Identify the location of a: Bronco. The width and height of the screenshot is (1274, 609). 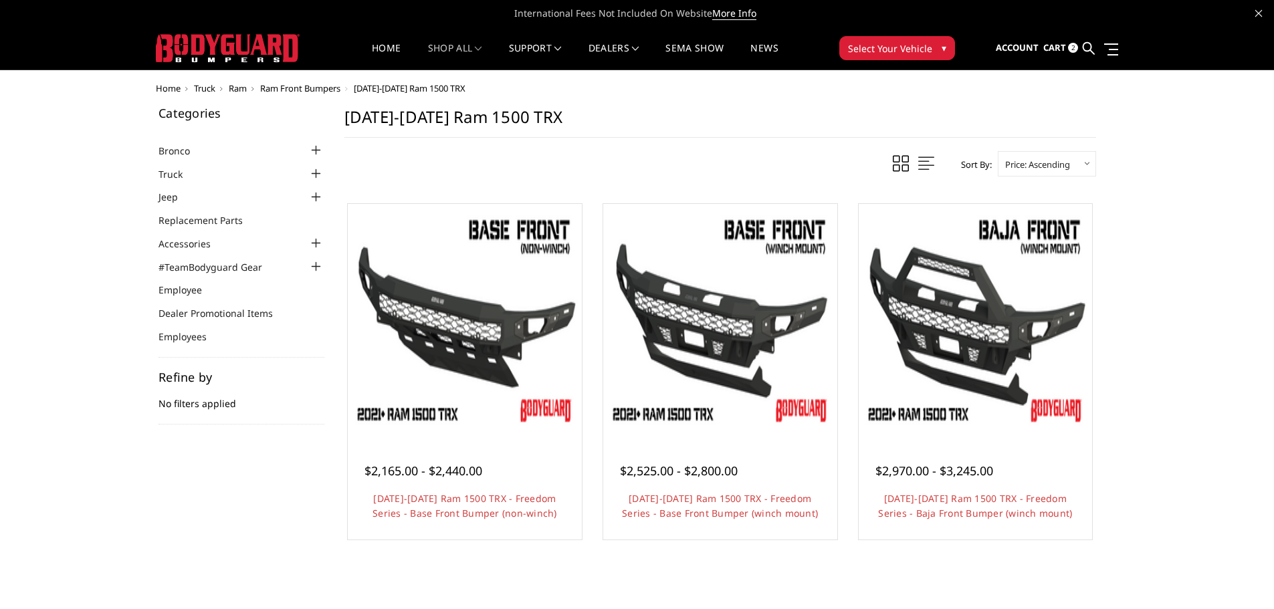
(183, 150).